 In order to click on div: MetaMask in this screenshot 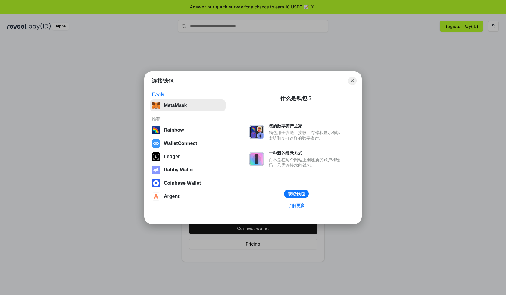, I will do `click(175, 105)`.